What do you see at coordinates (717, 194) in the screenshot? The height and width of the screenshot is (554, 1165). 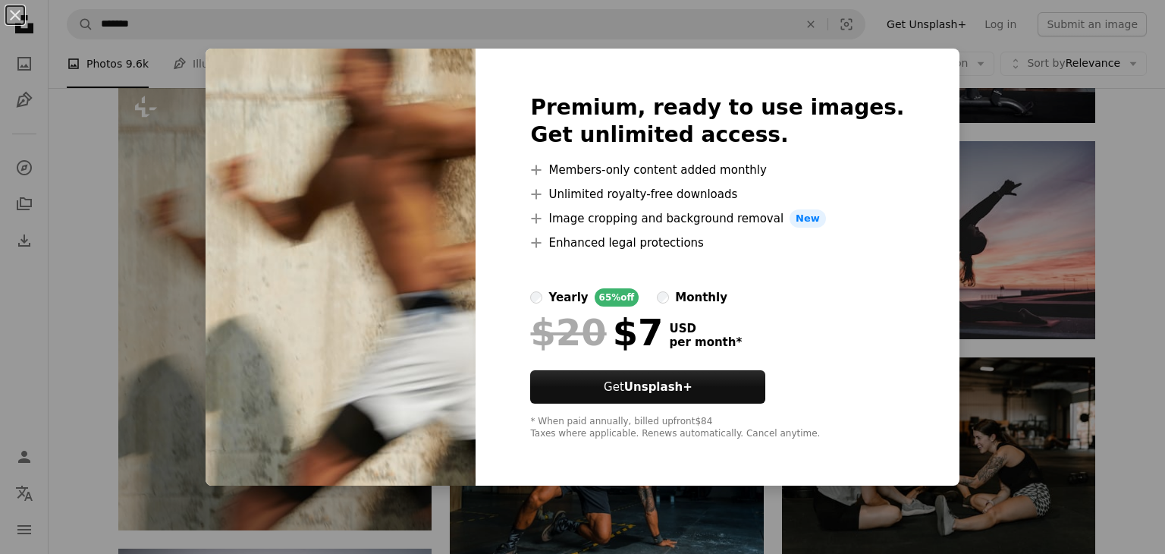 I see `li: Unlimited royalty-free downloads` at bounding box center [717, 194].